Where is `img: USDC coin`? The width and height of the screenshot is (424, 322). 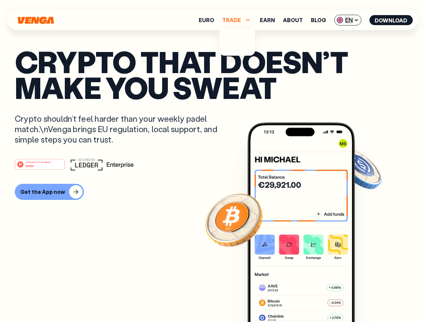
img: USDC coin is located at coordinates (359, 169).